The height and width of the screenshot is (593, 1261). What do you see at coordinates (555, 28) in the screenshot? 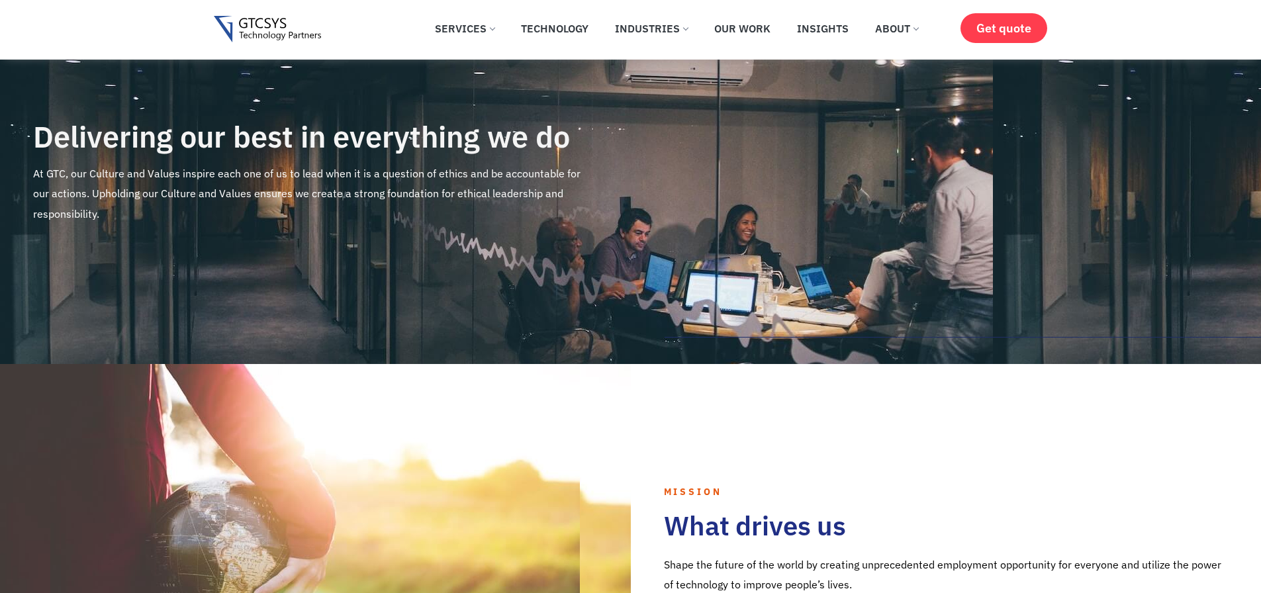
I see `a: Technology` at bounding box center [555, 28].